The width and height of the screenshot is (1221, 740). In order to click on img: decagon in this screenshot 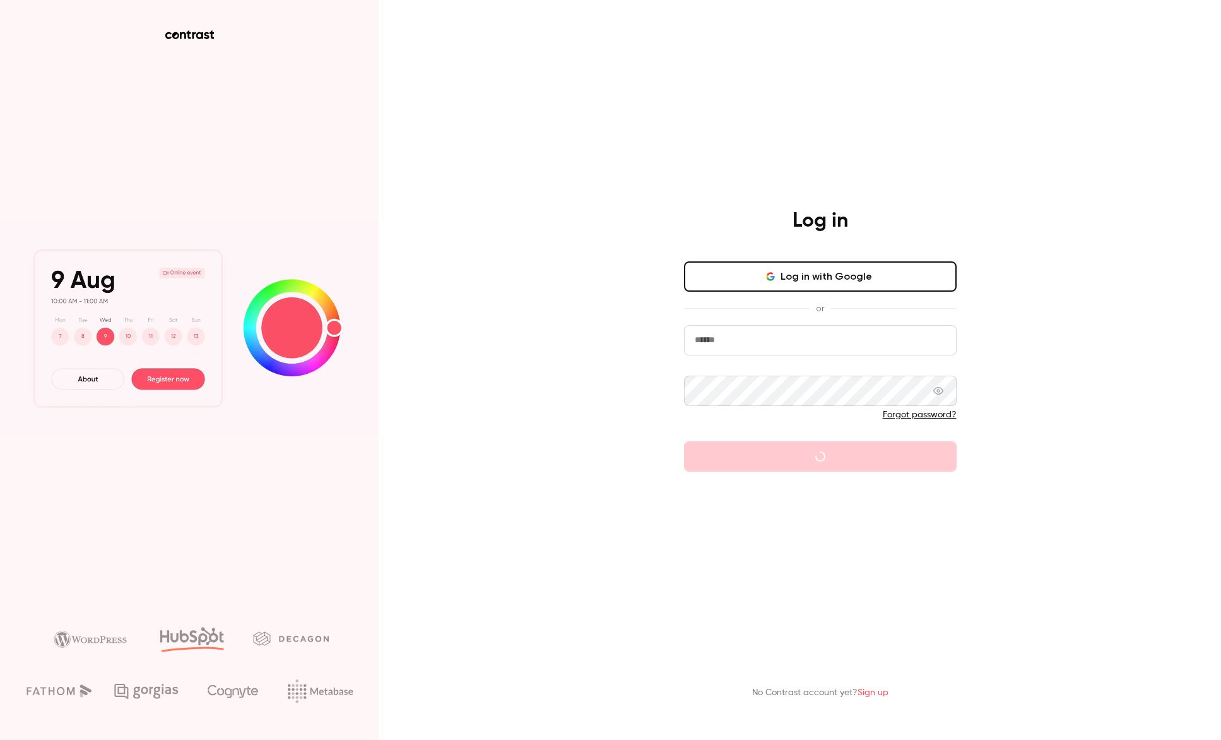, I will do `click(291, 638)`.